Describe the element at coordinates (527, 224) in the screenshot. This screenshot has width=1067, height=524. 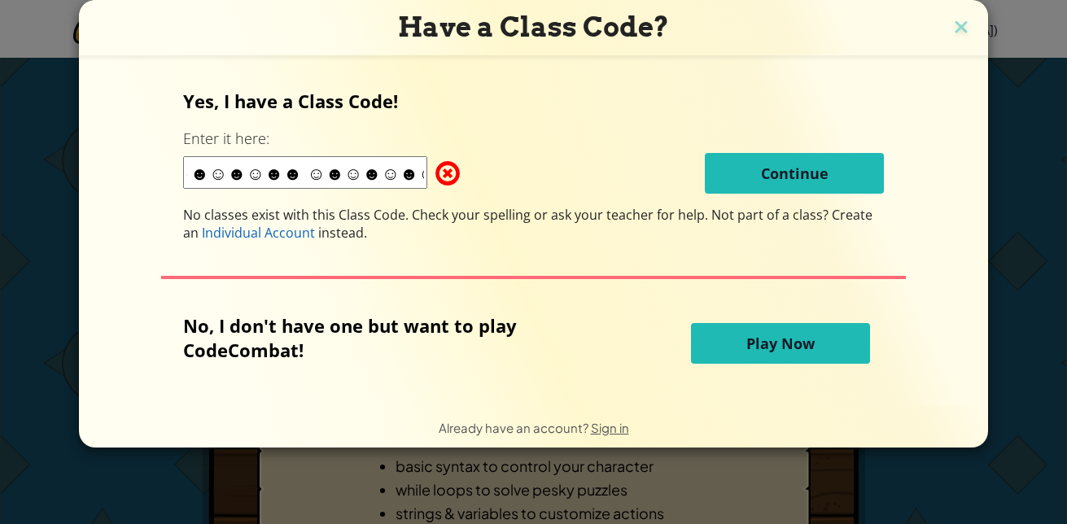
I see `span: Not part of a class? Create an` at that location.